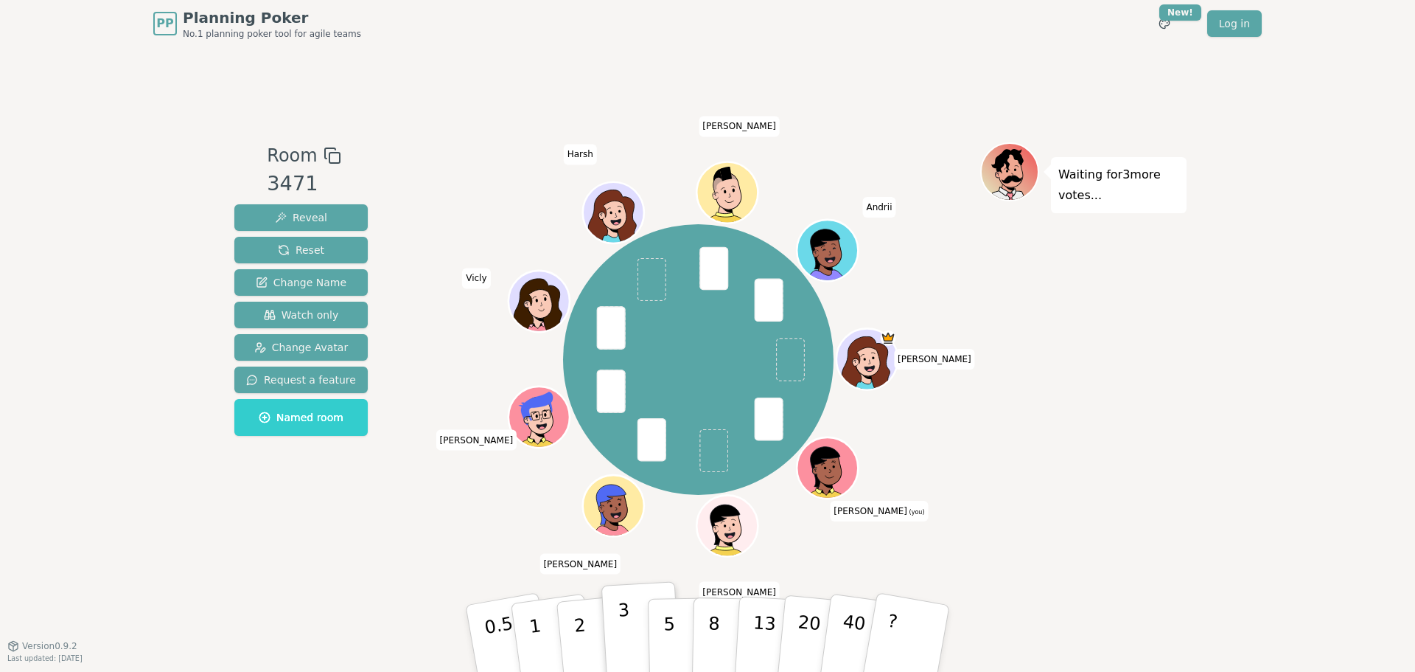 This screenshot has width=1415, height=672. What do you see at coordinates (301, 417) in the screenshot?
I see `span: Named room` at bounding box center [301, 417].